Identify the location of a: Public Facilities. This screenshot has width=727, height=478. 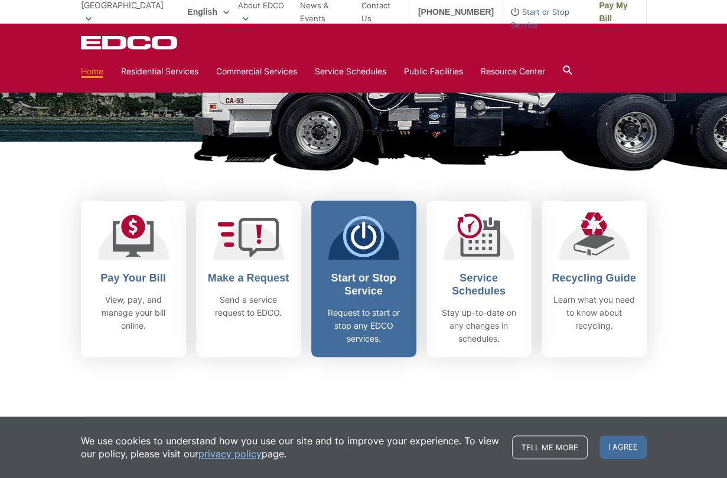
(433, 71).